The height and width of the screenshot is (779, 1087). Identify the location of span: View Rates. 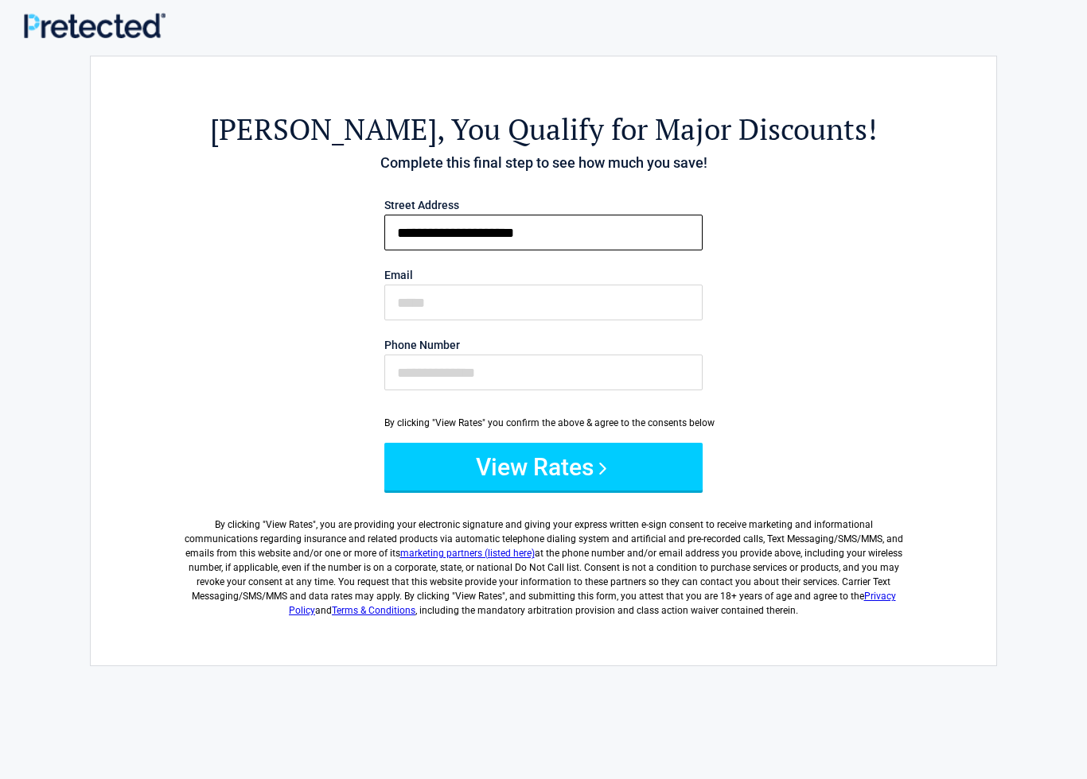
(289, 525).